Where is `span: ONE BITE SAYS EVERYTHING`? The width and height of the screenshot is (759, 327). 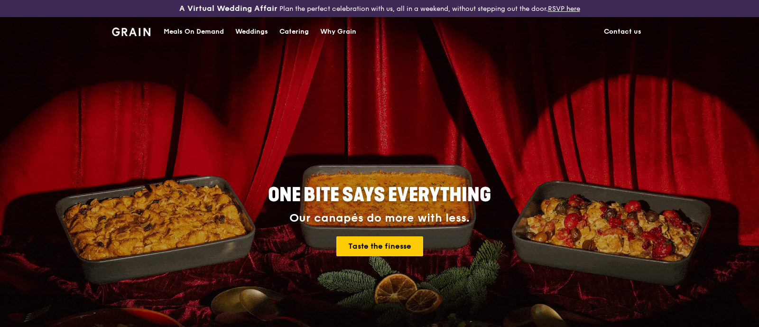 span: ONE BITE SAYS EVERYTHING is located at coordinates (380, 195).